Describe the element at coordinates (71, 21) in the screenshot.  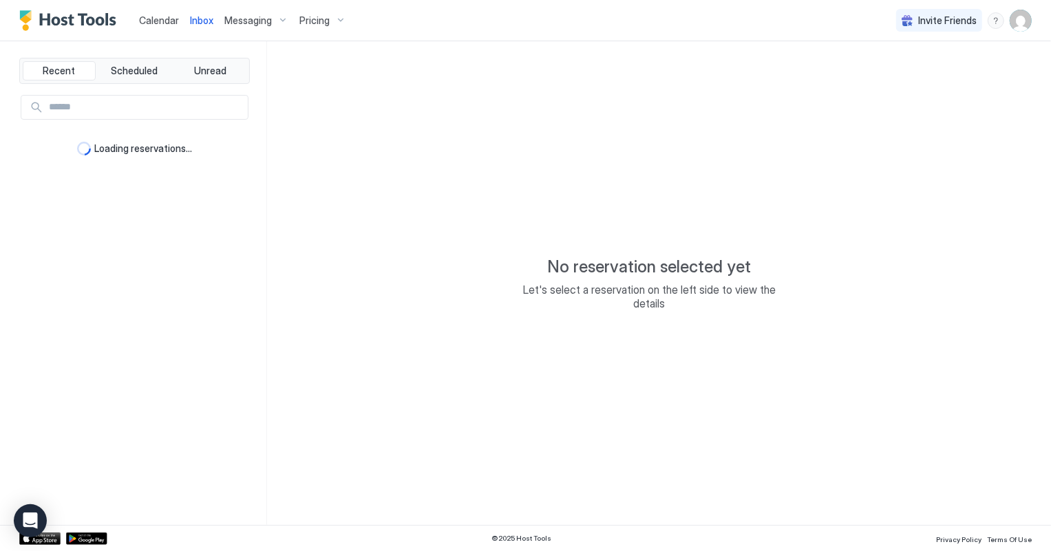
I see `a: Host Tools Logo` at that location.